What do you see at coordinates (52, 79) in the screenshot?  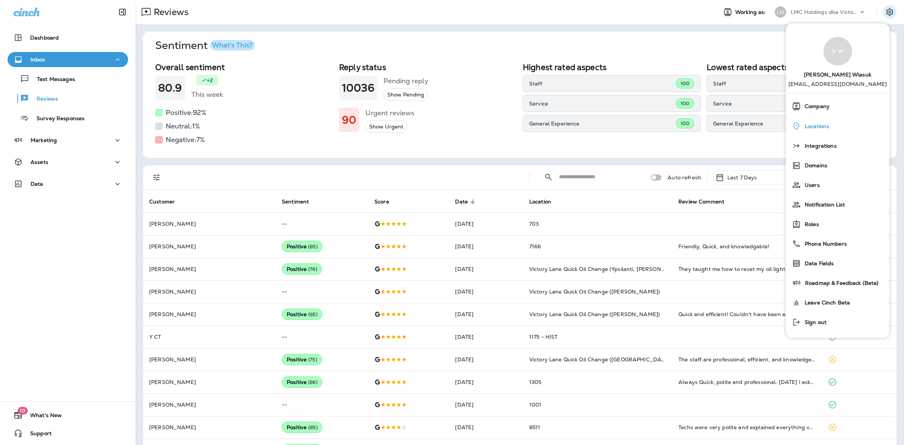 I see `p: Text Messages` at bounding box center [52, 79].